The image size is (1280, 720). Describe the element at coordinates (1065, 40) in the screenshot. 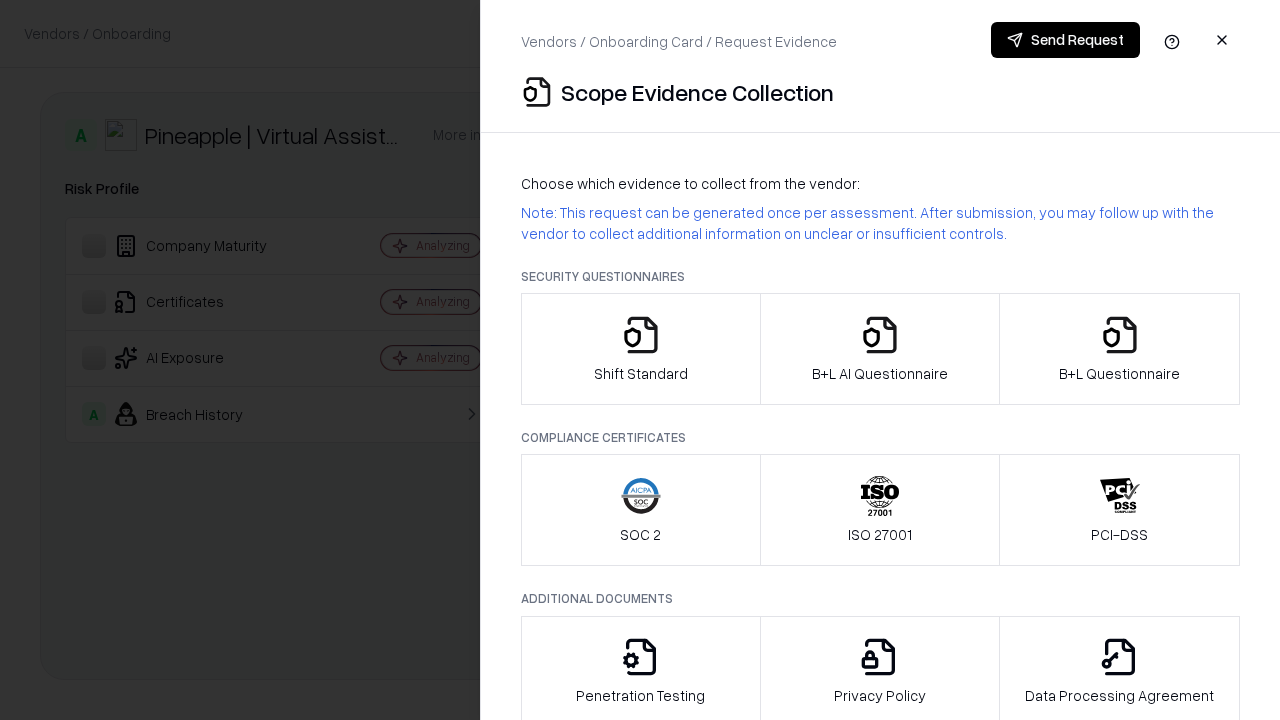

I see `button: Send Request` at that location.